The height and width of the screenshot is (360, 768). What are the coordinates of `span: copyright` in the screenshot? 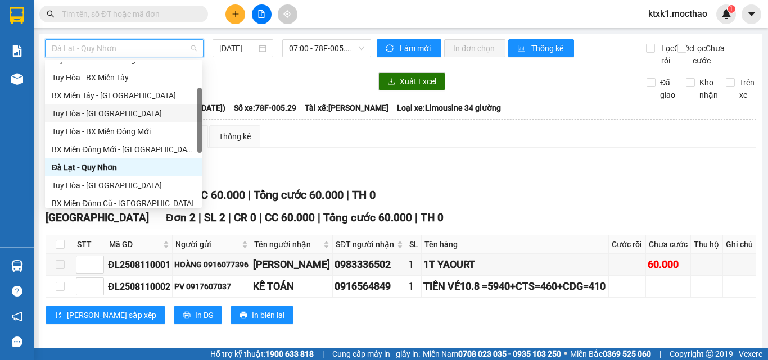 It's located at (710, 354).